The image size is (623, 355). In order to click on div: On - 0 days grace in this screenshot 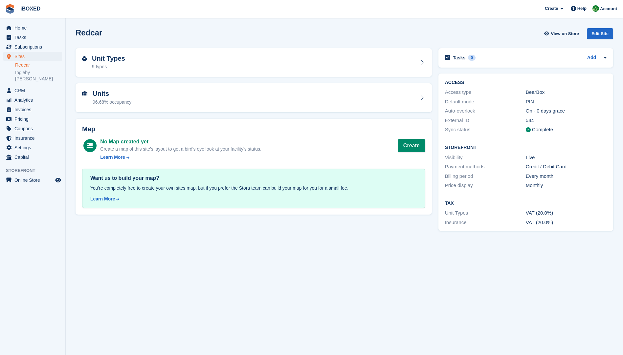, I will do `click(566, 111)`.